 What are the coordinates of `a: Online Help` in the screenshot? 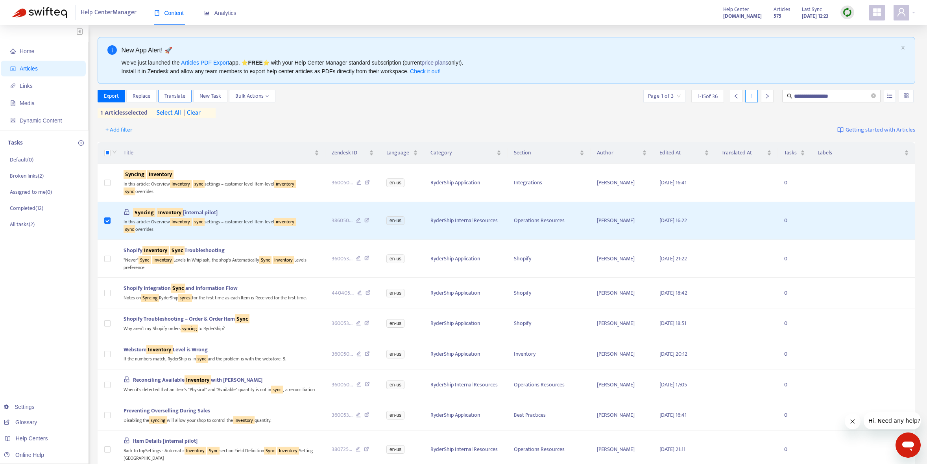 It's located at (24, 455).